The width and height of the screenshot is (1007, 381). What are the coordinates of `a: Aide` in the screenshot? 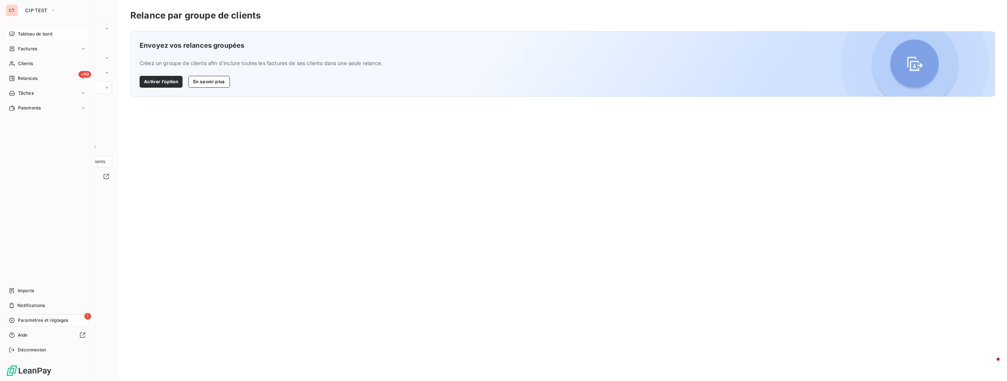 It's located at (47, 335).